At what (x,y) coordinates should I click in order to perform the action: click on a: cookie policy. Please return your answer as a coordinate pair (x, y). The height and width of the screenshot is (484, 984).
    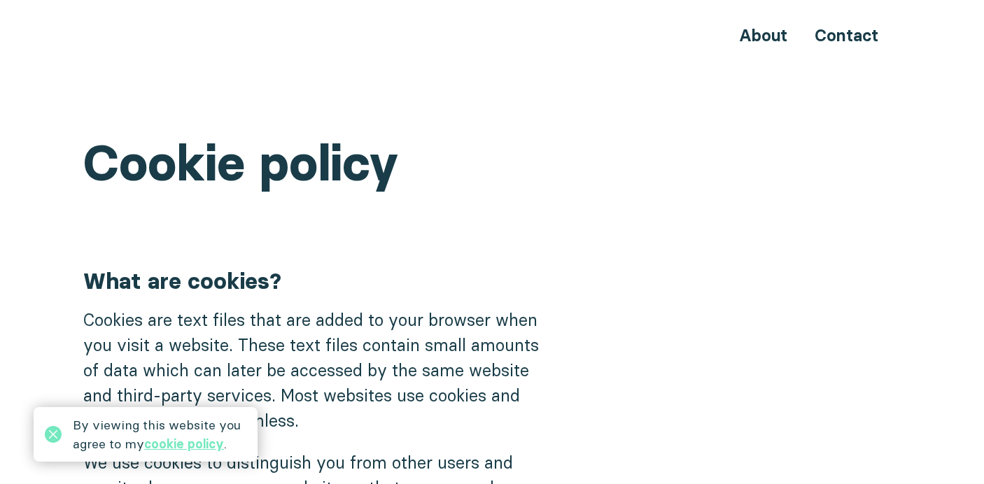
    Looking at the image, I should click on (184, 444).